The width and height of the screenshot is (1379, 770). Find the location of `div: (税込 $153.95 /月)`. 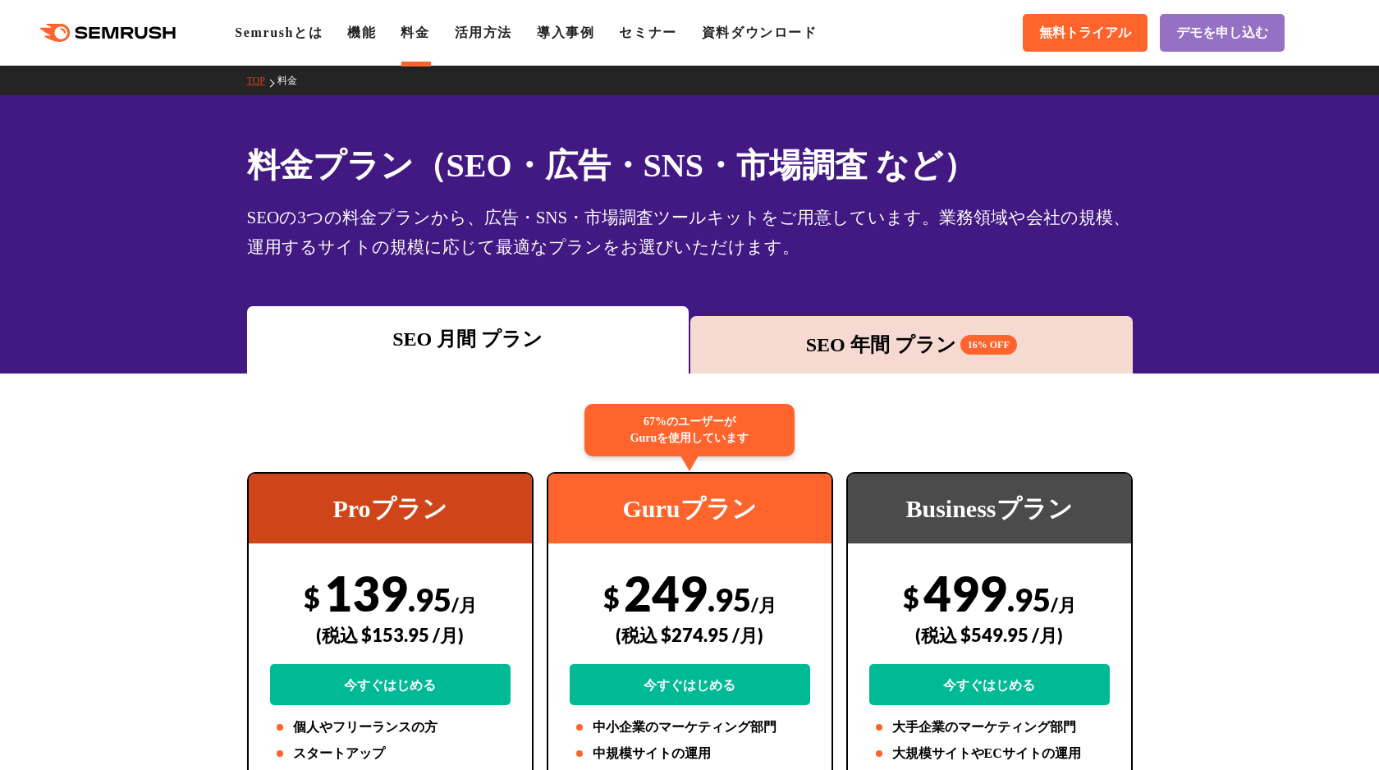

div: (税込 $153.95 /月) is located at coordinates (390, 634).